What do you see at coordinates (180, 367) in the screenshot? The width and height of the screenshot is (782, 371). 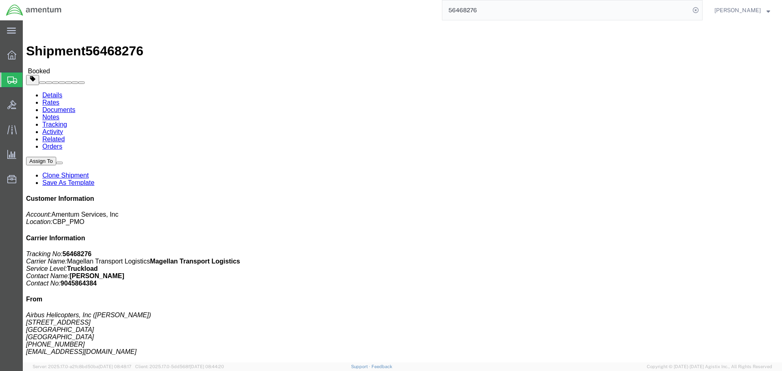 I see `span: Client: 2025.17.0-5dd568f` at bounding box center [180, 367].